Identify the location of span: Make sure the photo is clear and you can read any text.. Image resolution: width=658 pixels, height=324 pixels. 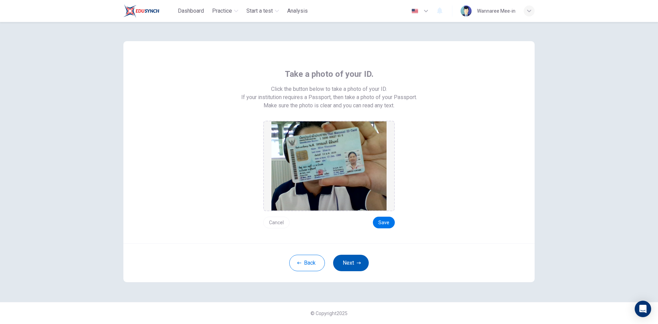
(329, 106).